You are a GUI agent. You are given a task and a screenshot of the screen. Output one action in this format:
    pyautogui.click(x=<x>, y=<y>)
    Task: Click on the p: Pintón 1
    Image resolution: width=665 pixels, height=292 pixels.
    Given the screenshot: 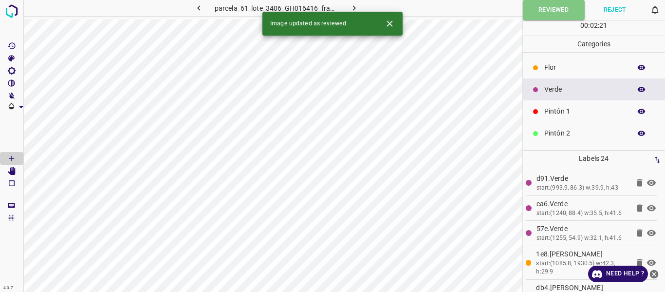 What is the action you would take?
    pyautogui.click(x=585, y=111)
    